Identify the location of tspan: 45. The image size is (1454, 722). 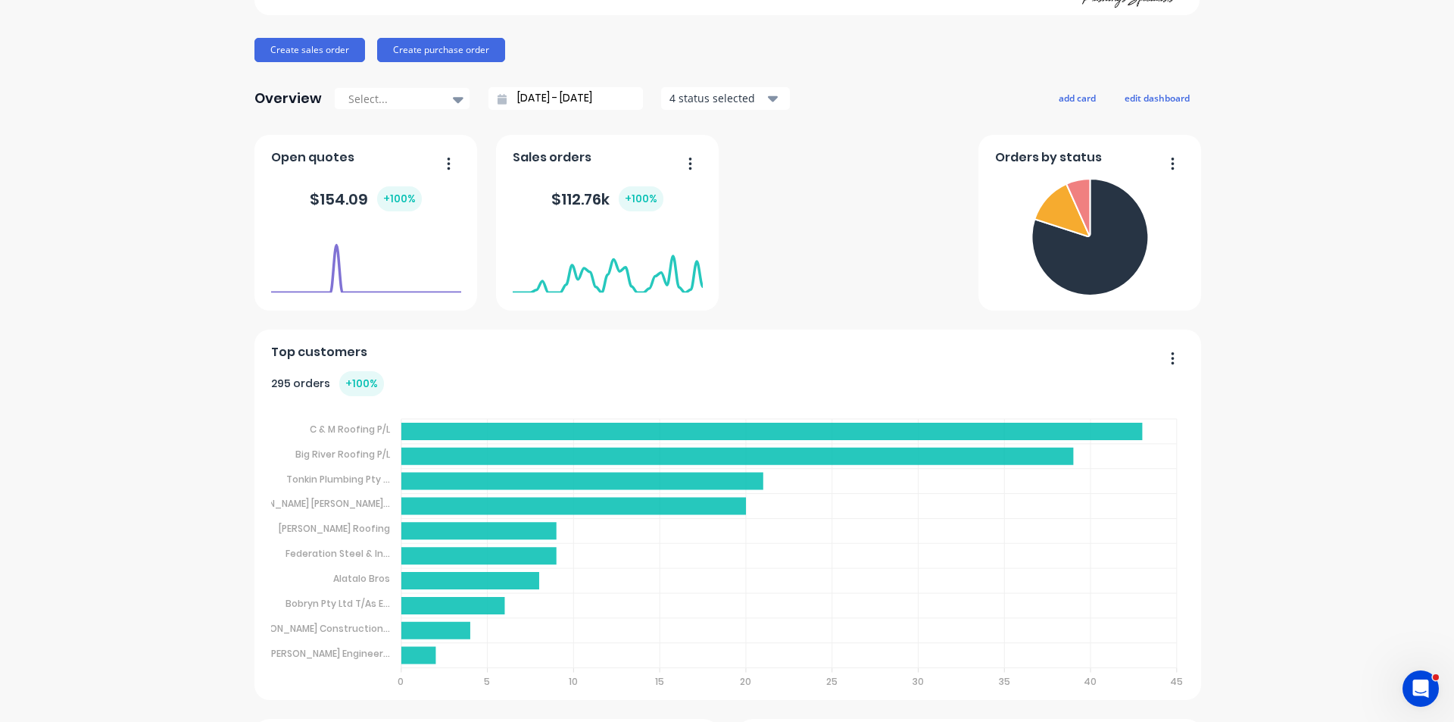
(1177, 681).